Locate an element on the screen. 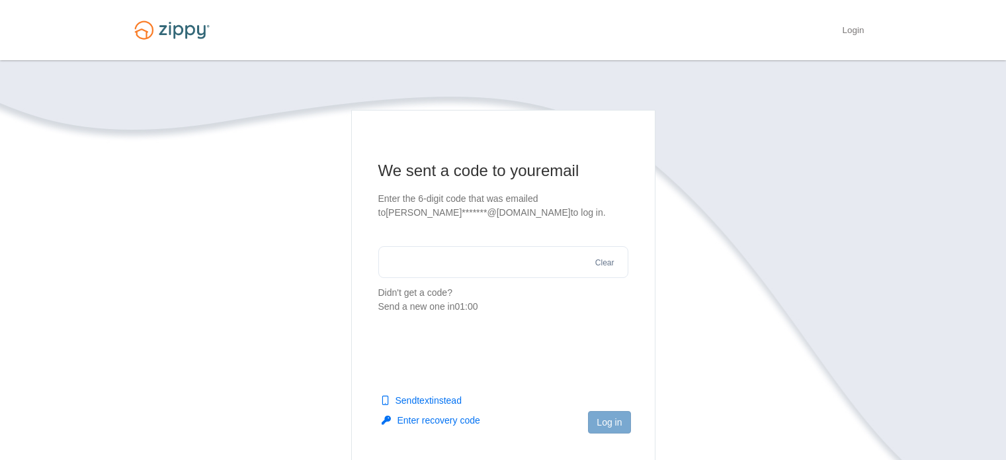 Image resolution: width=1006 pixels, height=460 pixels. h1: We sent a code to your email is located at coordinates (503, 171).